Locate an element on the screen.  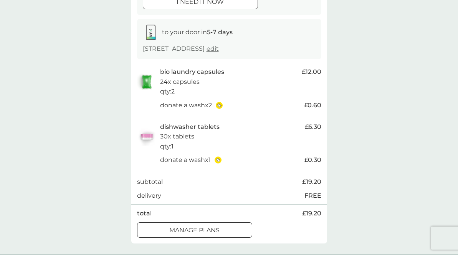
p: 30x tablets is located at coordinates (177, 136).